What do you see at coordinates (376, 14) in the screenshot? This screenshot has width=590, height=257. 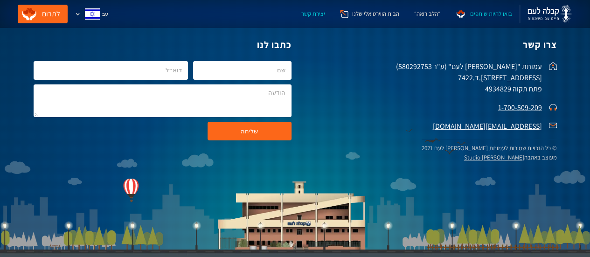 I see `div: הבית הווירטואלי שלנו` at bounding box center [376, 14].